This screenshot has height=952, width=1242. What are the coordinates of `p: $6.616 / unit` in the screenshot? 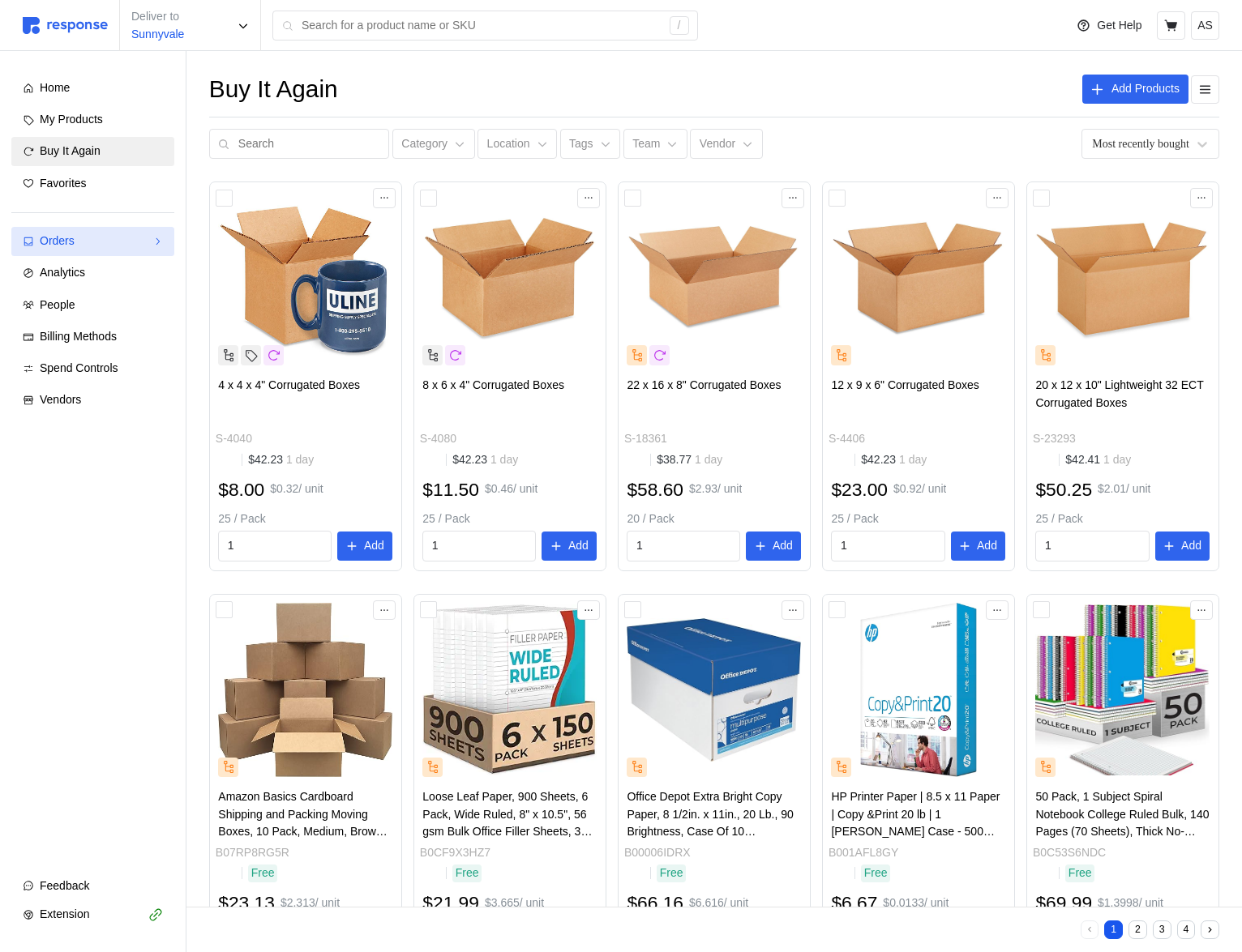 It's located at (718, 904).